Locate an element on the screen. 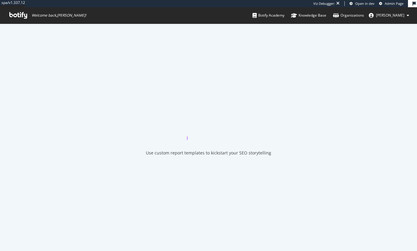 The height and width of the screenshot is (251, 417). div: animation is located at coordinates (209, 129).